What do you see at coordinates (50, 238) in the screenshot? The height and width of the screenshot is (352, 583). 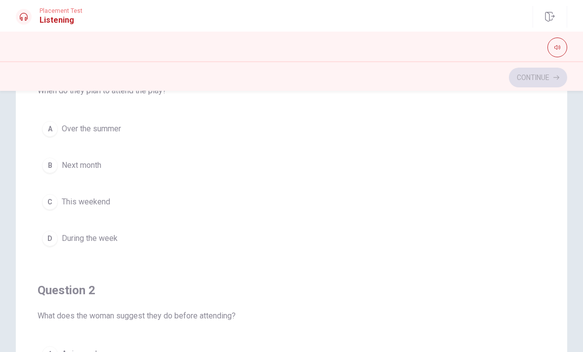 I see `div: D` at bounding box center [50, 238].